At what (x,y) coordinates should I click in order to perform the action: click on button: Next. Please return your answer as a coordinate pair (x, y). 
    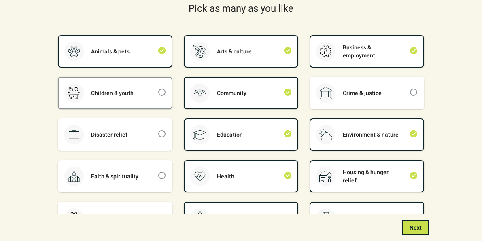
    Looking at the image, I should click on (416, 228).